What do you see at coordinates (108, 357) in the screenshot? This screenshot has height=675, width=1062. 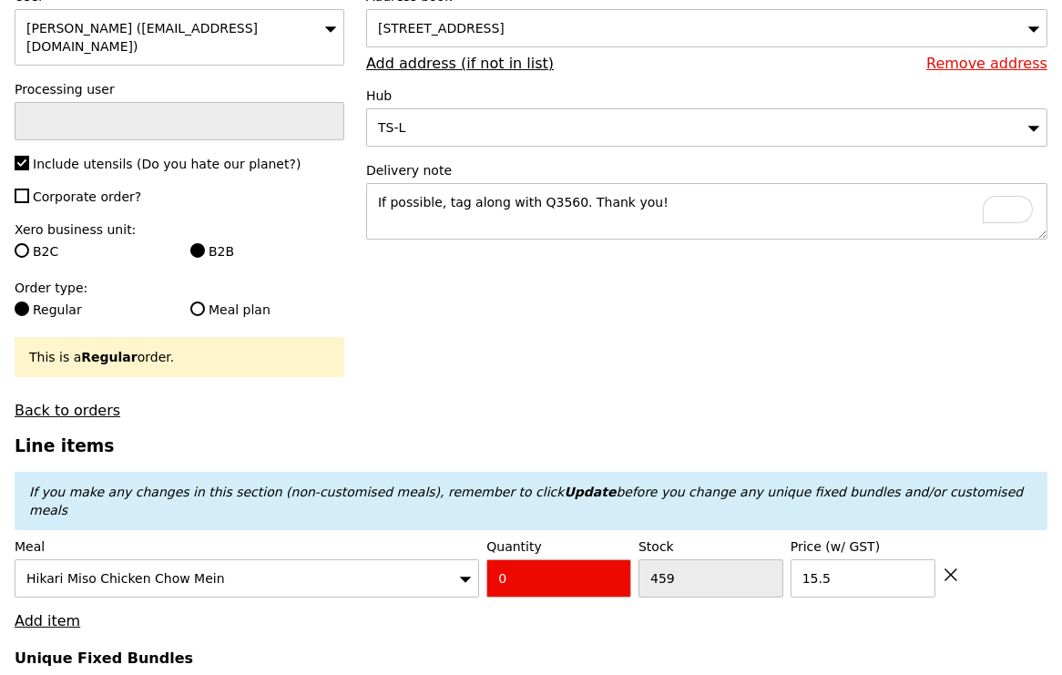 I see `b: Regular` at bounding box center [108, 357].